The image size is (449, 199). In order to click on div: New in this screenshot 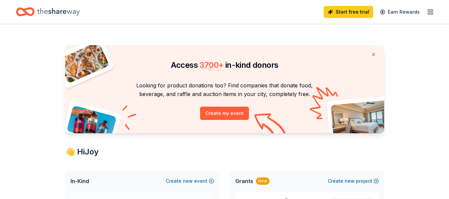, I will do `click(262, 181)`.